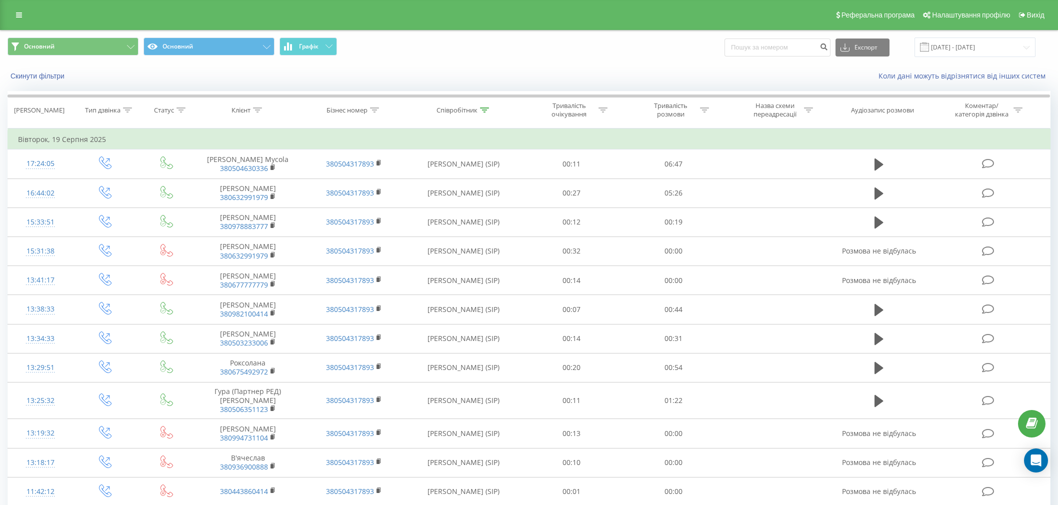 The height and width of the screenshot is (505, 1058). I want to click on div: Аудіозапис розмови, so click(883, 110).